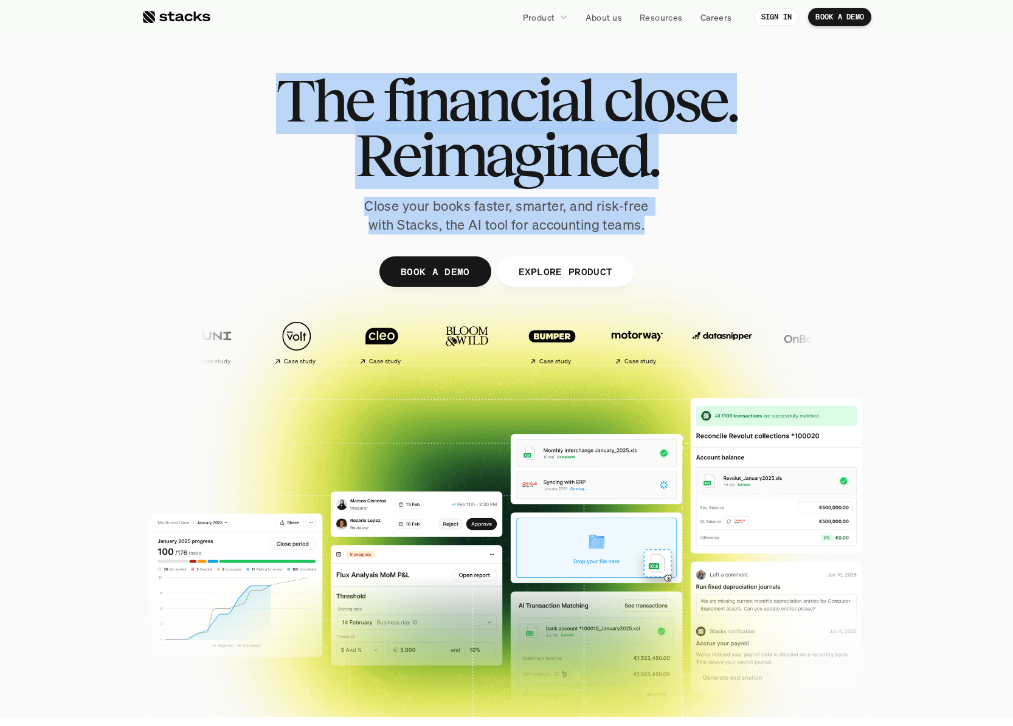  Describe the element at coordinates (539, 17) in the screenshot. I see `p: Product` at that location.